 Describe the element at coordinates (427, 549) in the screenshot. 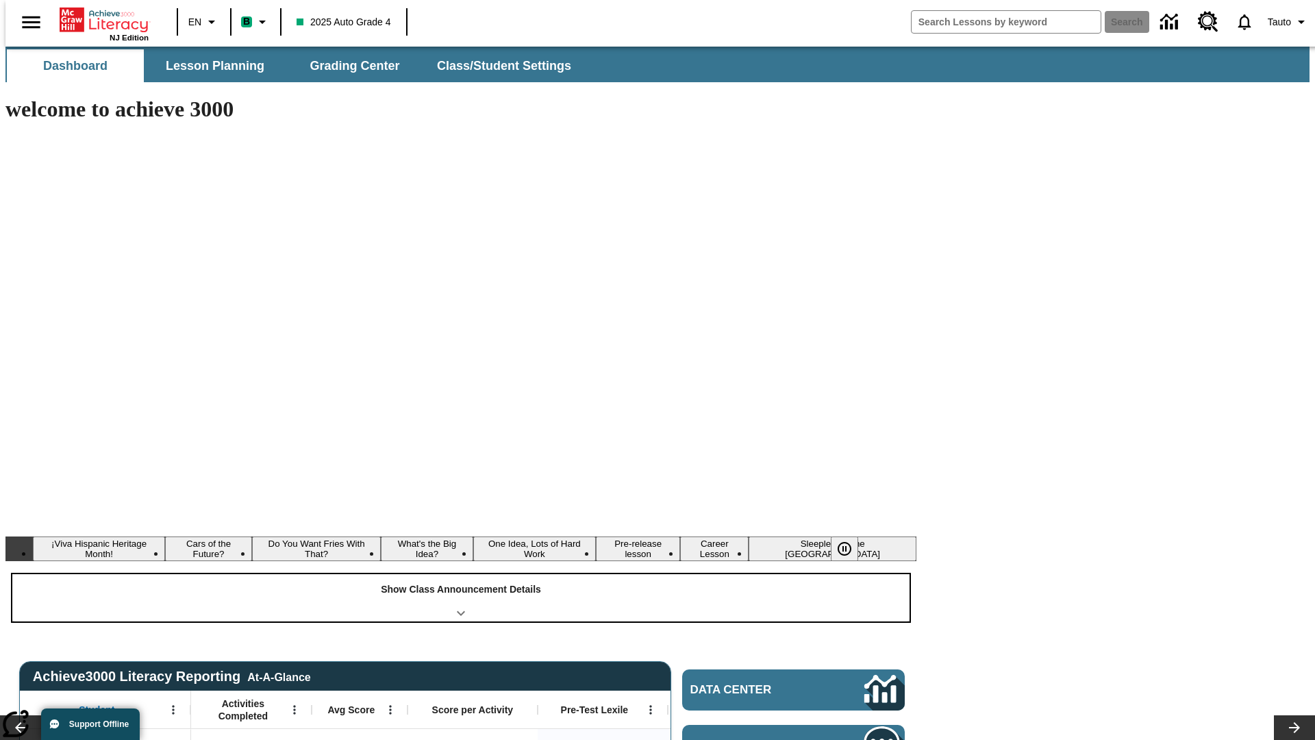

I see `button: Slide 4 What's the Big Idea?` at that location.